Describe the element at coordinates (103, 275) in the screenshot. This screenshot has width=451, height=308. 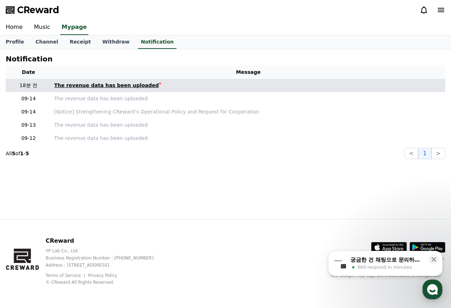
I see `a: Privacy Policy` at that location.